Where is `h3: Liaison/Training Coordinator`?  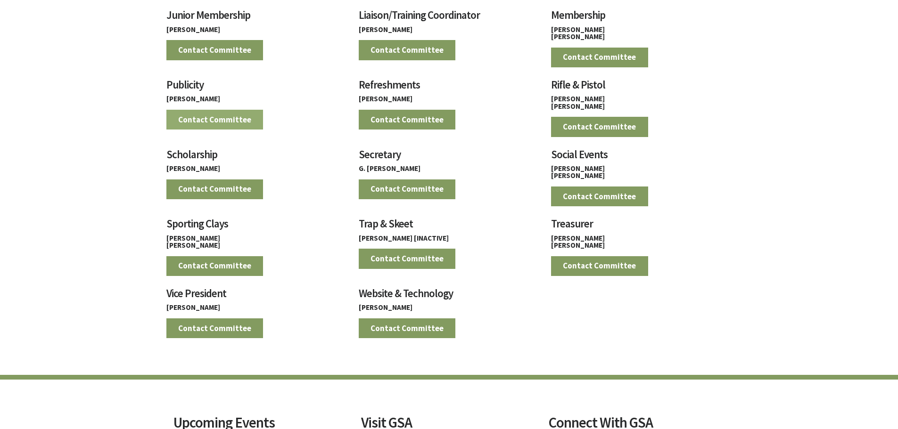 h3: Liaison/Training Coordinator is located at coordinates (449, 17).